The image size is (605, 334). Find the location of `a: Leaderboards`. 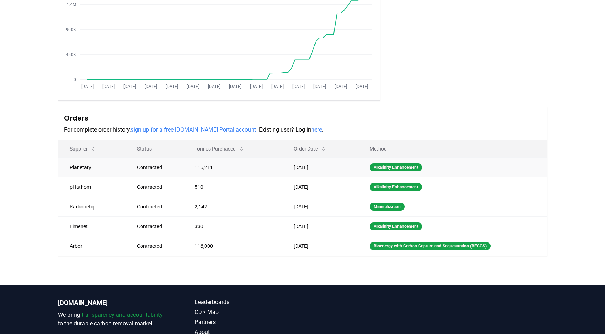

a: Leaderboards is located at coordinates (249, 302).